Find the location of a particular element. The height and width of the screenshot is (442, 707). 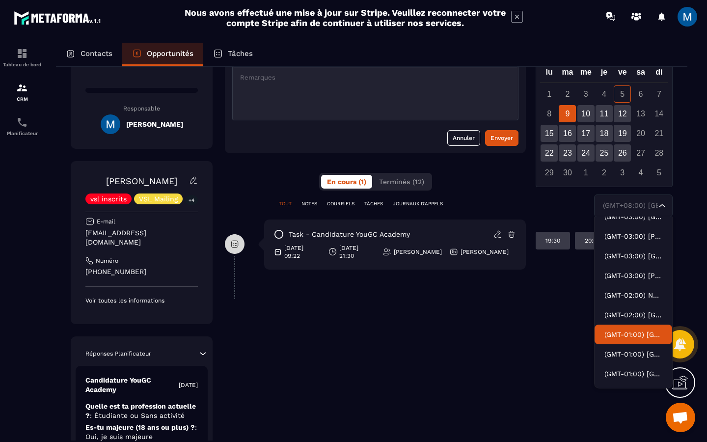

img: logo is located at coordinates (58, 18).